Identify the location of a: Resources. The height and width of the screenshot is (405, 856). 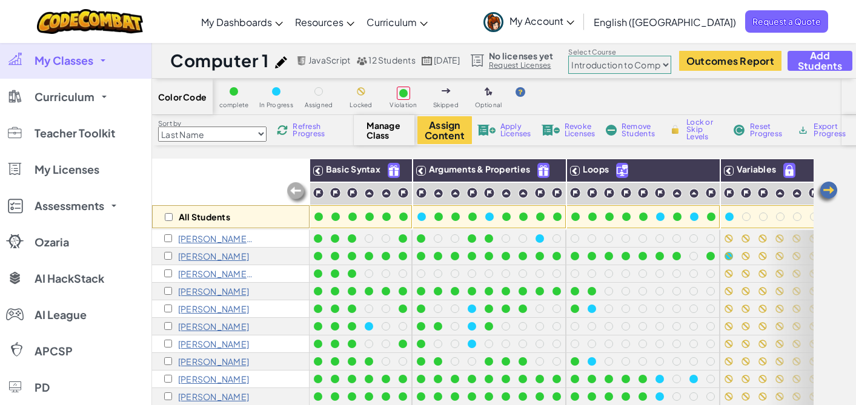
(325, 22).